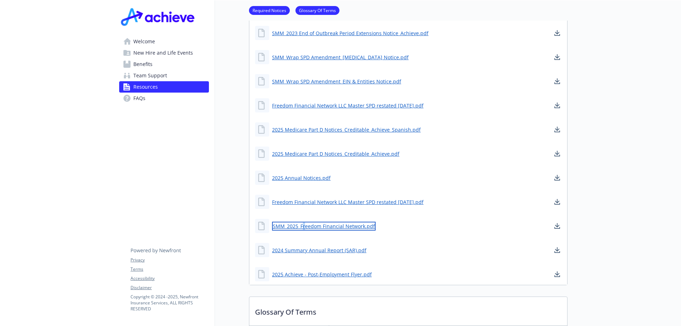 The width and height of the screenshot is (681, 326). I want to click on a: Team Support, so click(164, 76).